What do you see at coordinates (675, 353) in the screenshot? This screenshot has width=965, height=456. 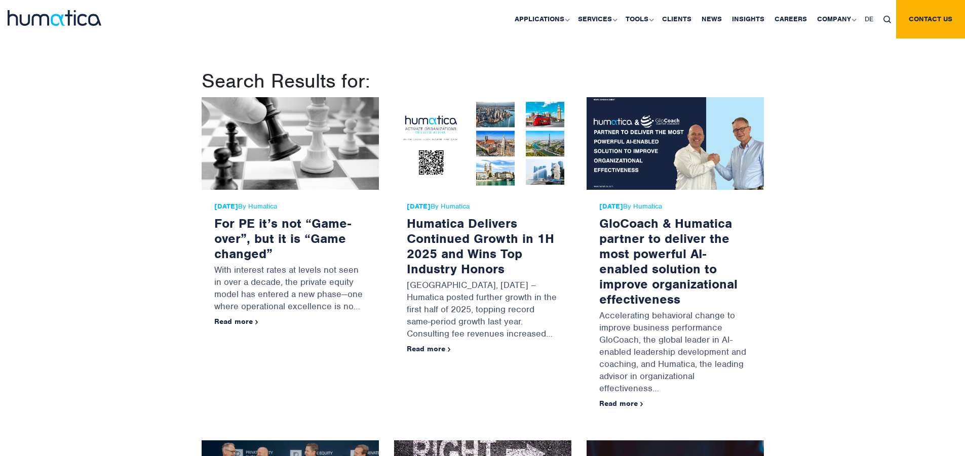 I see `p: Accelerating behavioral change to improve business performance GloCoach, the global leader in AI-...` at bounding box center [675, 353].